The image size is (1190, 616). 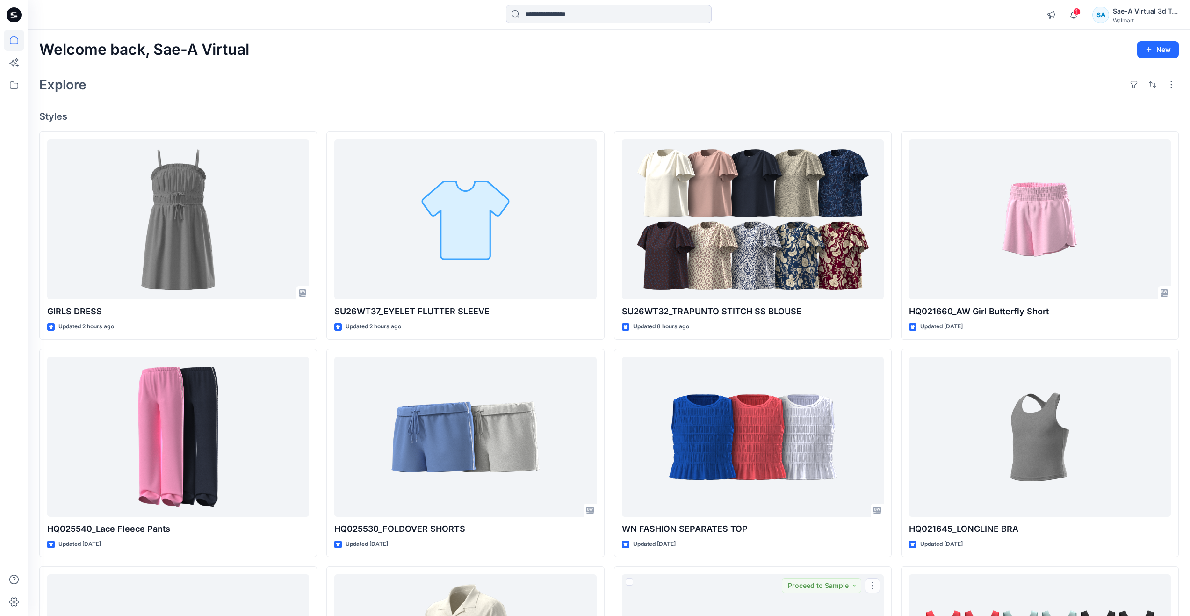 I want to click on a: SU26WT32_TRAPUNTO STITCH SS BLOUSE, so click(x=753, y=219).